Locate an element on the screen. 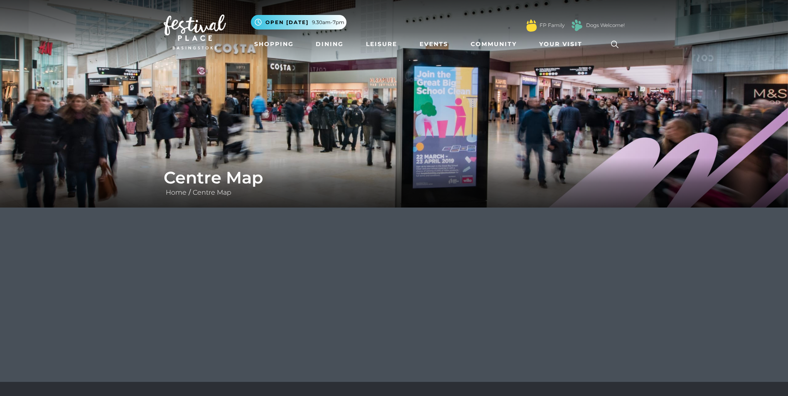 This screenshot has width=788, height=396. img: Festival Place Logo is located at coordinates (195, 32).